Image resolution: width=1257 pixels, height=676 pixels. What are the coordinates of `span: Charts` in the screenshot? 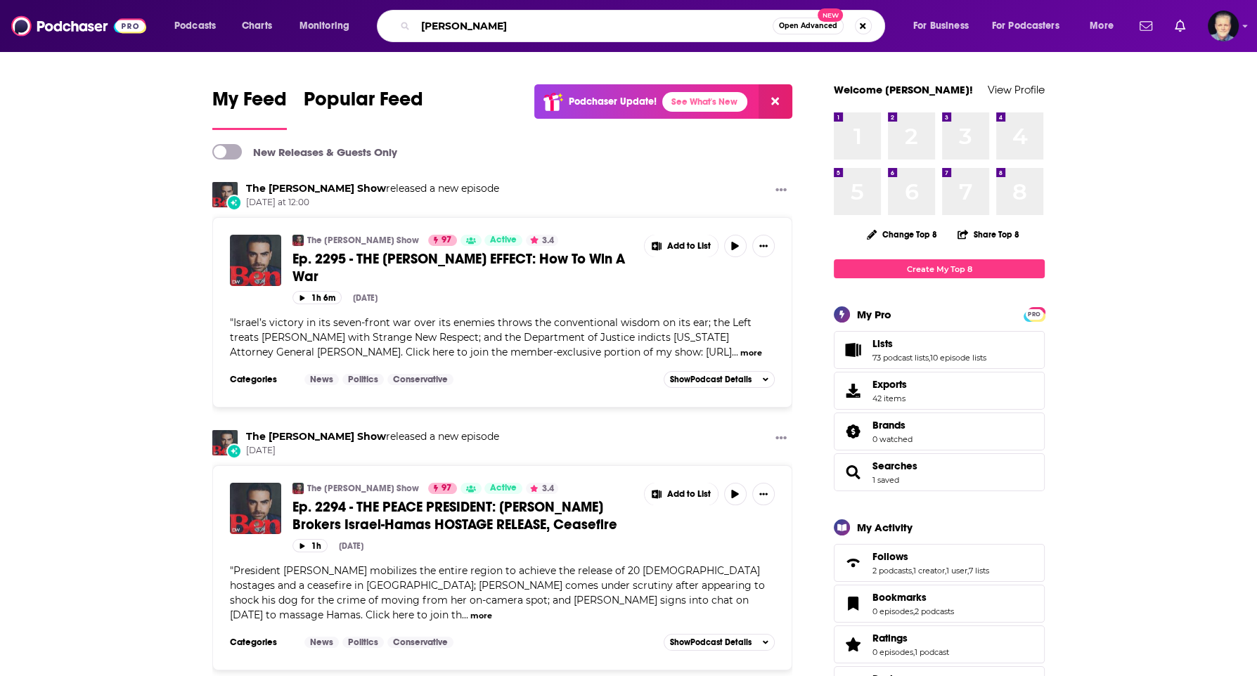 It's located at (257, 26).